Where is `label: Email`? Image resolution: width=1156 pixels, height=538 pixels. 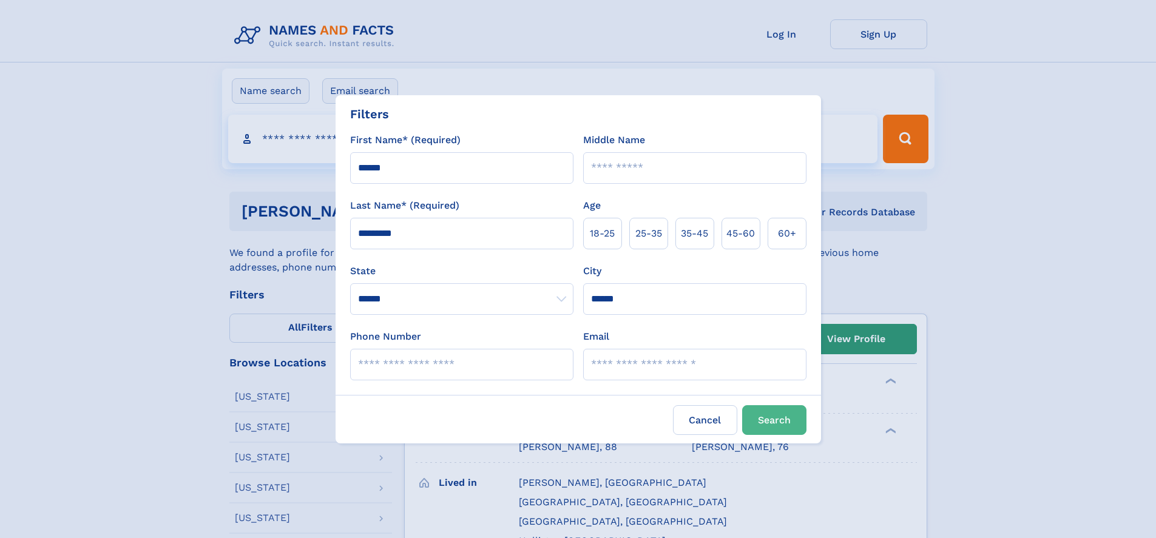
label: Email is located at coordinates (596, 337).